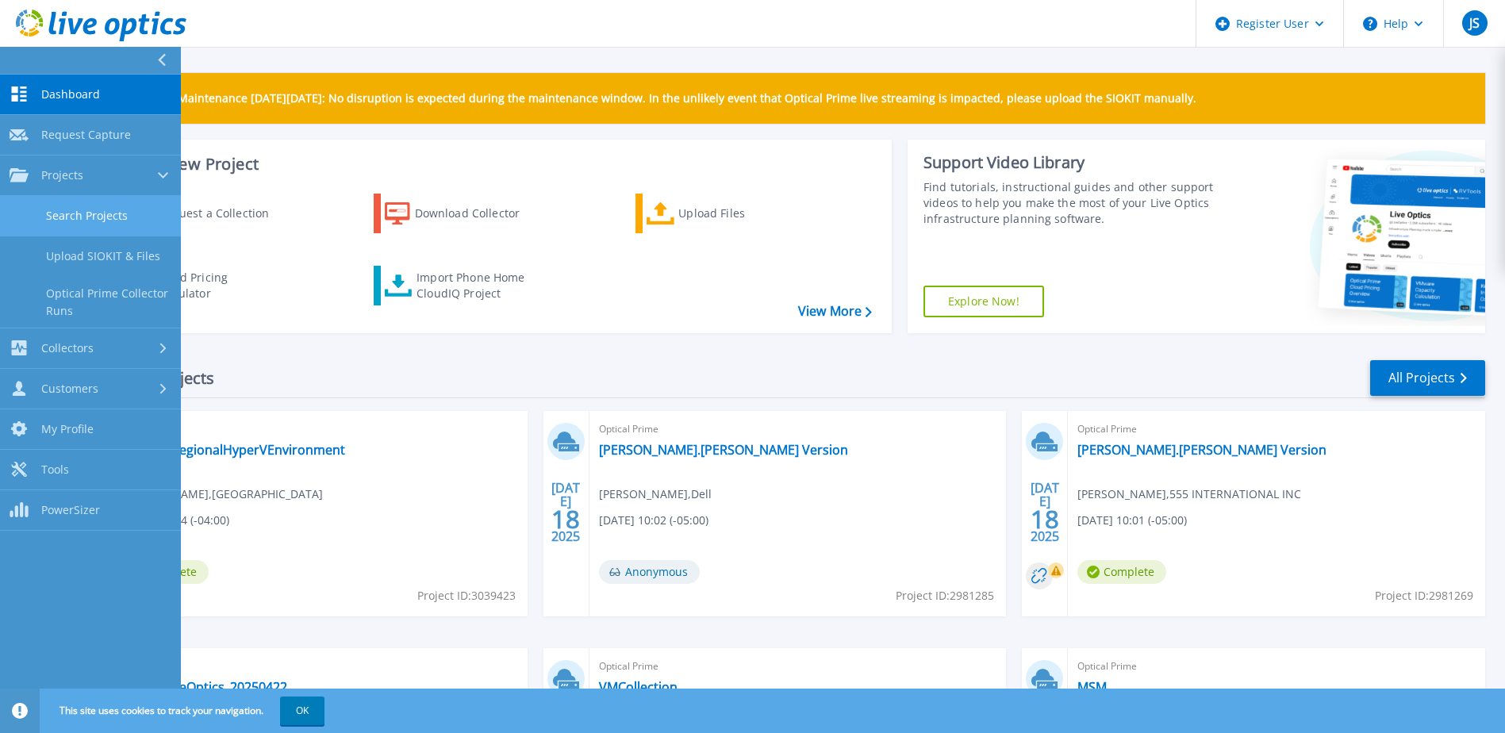 The width and height of the screenshot is (1505, 733). I want to click on span: JS, so click(1474, 23).